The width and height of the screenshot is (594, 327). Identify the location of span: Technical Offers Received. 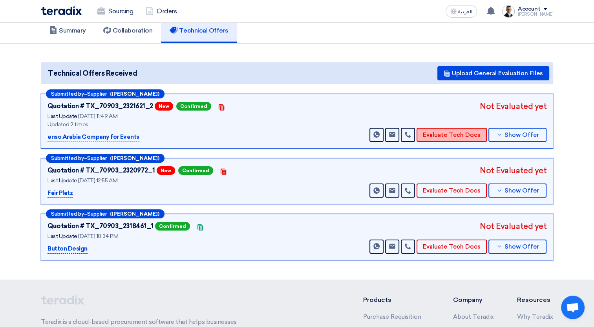
(92, 73).